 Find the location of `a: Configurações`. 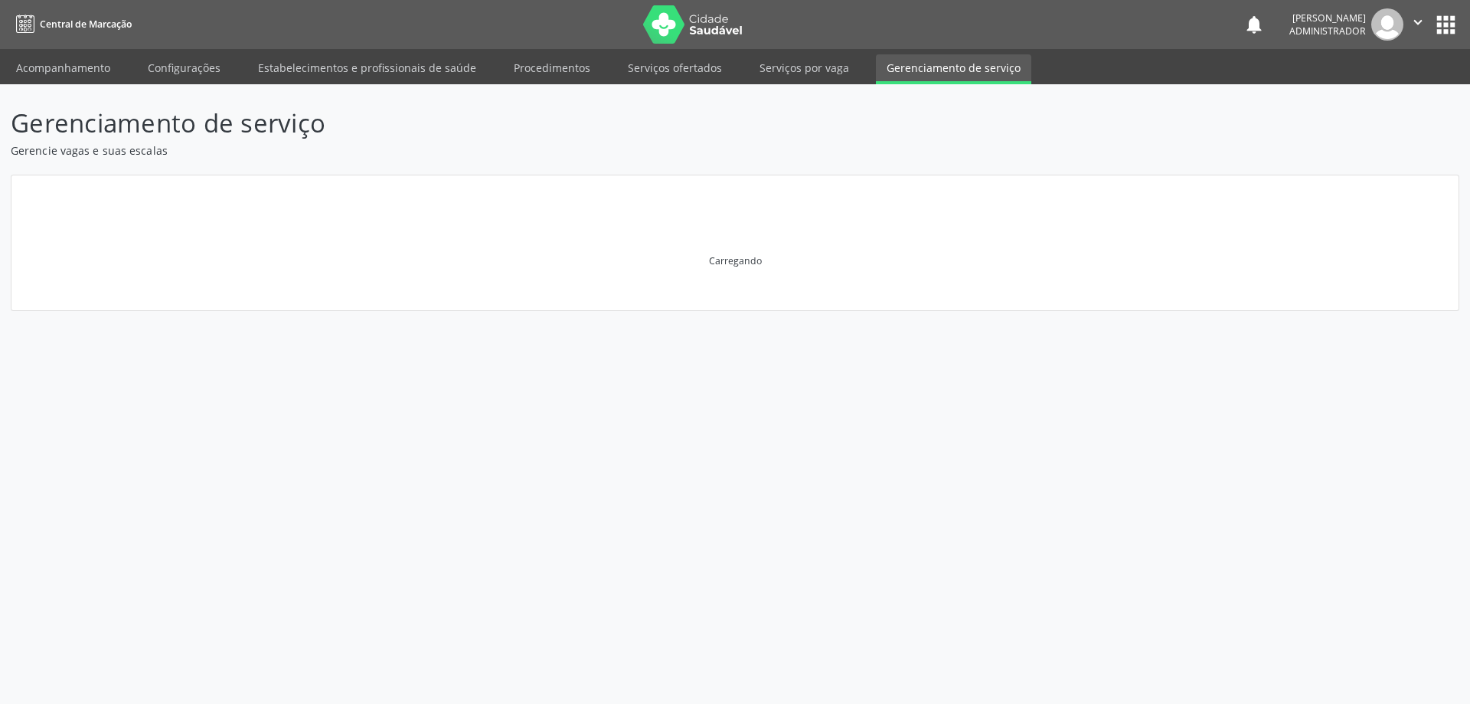

a: Configurações is located at coordinates (184, 67).